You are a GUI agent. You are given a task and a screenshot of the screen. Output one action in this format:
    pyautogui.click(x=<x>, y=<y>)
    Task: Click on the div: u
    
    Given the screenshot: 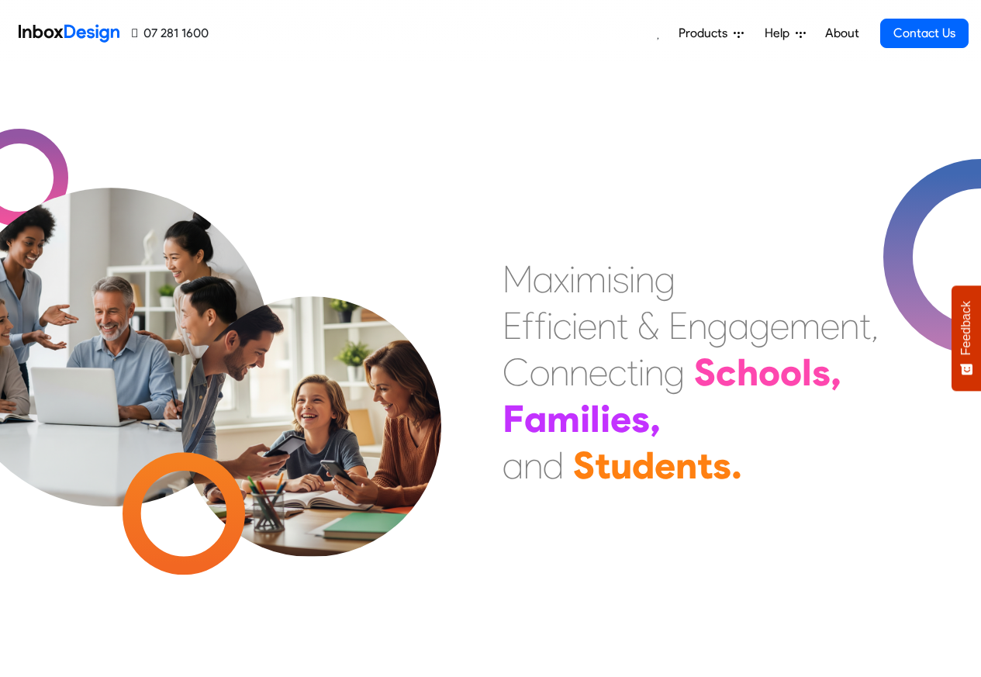 What is the action you would take?
    pyautogui.click(x=621, y=465)
    